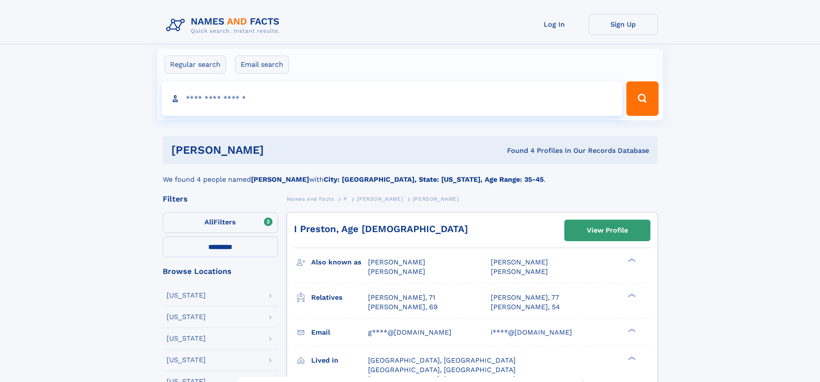  What do you see at coordinates (221, 271) in the screenshot?
I see `div: Browse Locations` at bounding box center [221, 271].